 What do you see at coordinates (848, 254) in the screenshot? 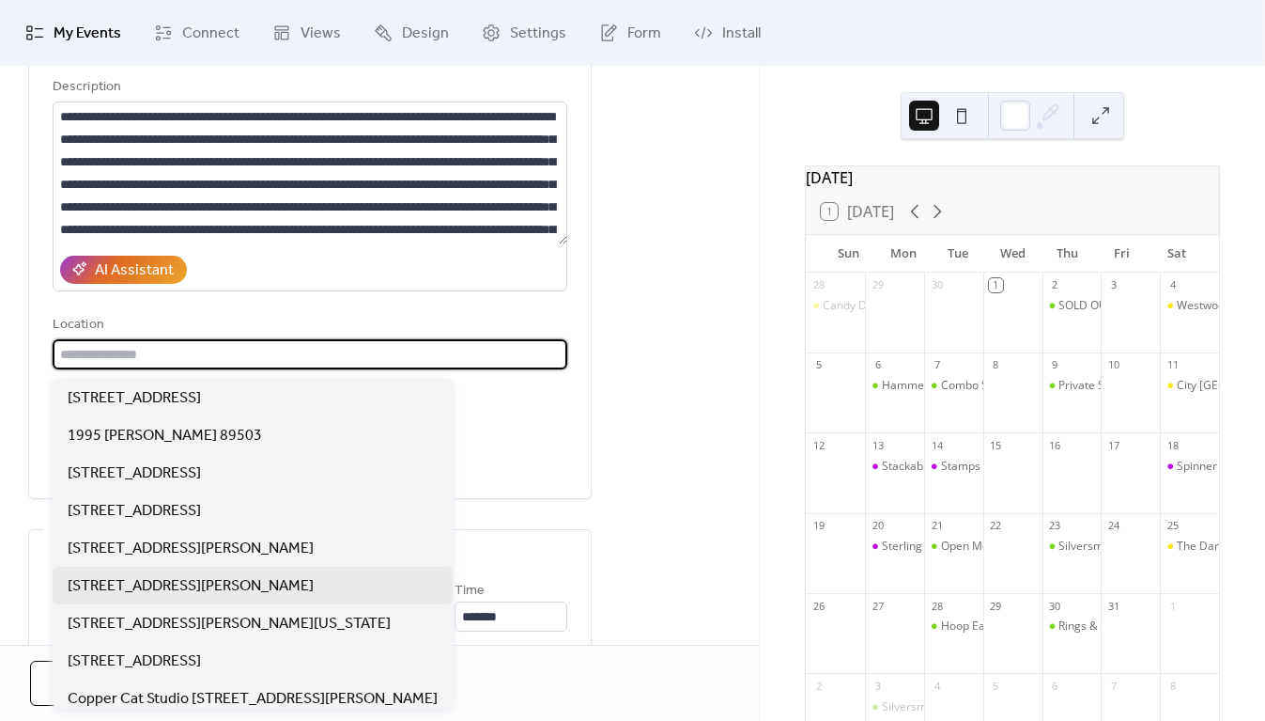
I see `div: Sun` at bounding box center [848, 254].